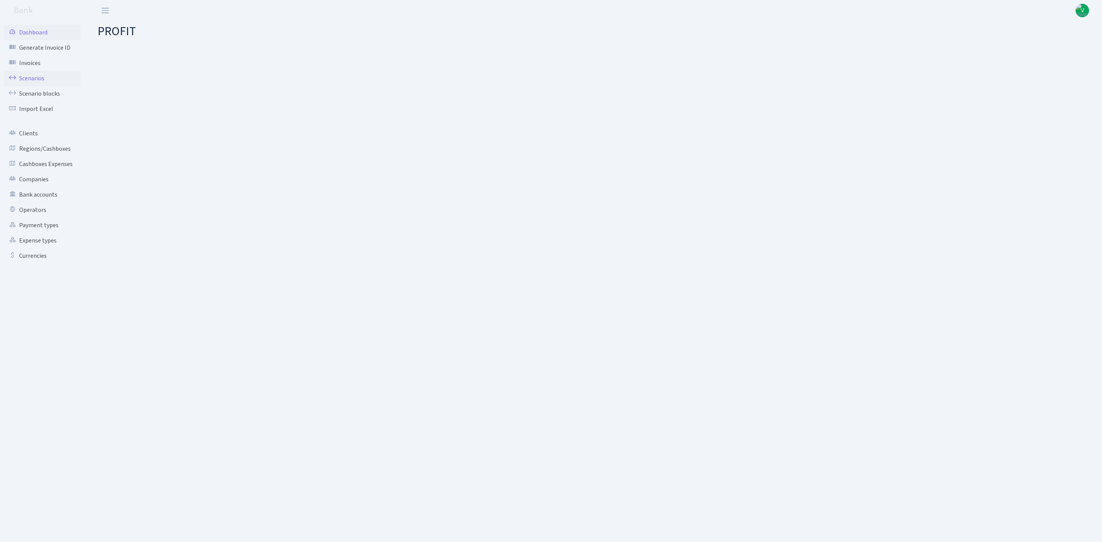 The image size is (1102, 542). Describe the element at coordinates (42, 164) in the screenshot. I see `a: Cashboxes Expenses` at that location.